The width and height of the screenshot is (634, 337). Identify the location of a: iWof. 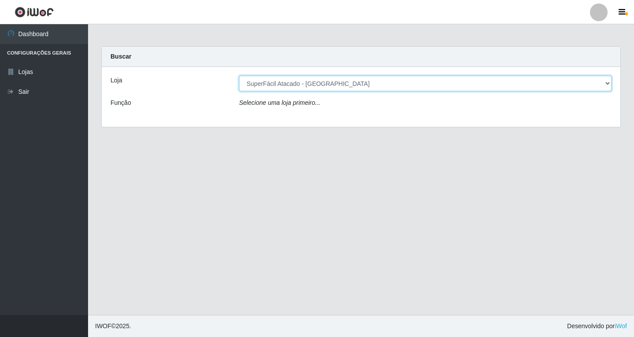
(621, 326).